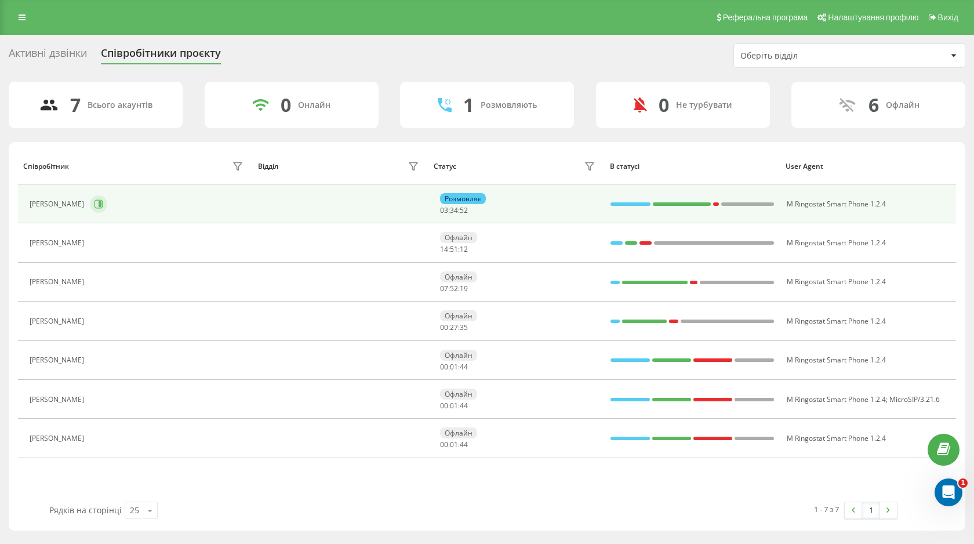  I want to click on span: Рядків на сторінці, so click(85, 510).